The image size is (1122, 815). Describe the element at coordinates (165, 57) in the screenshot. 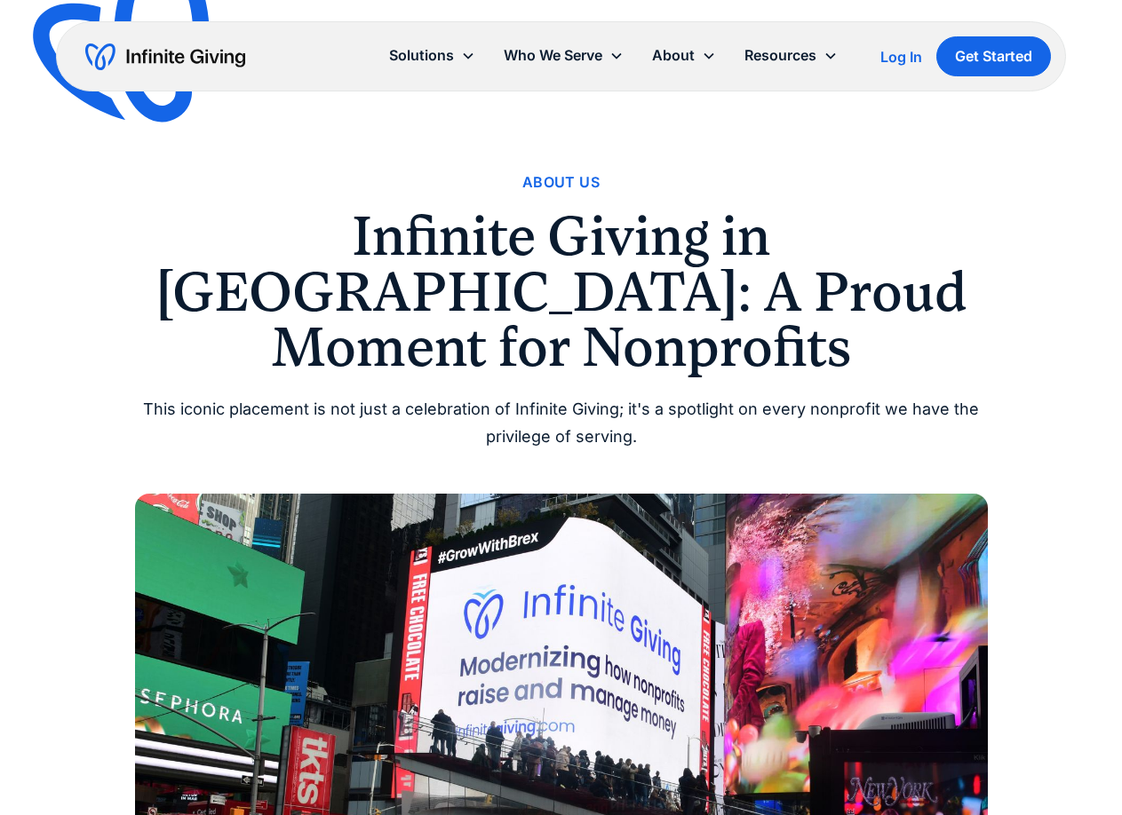

I see `a: home` at that location.